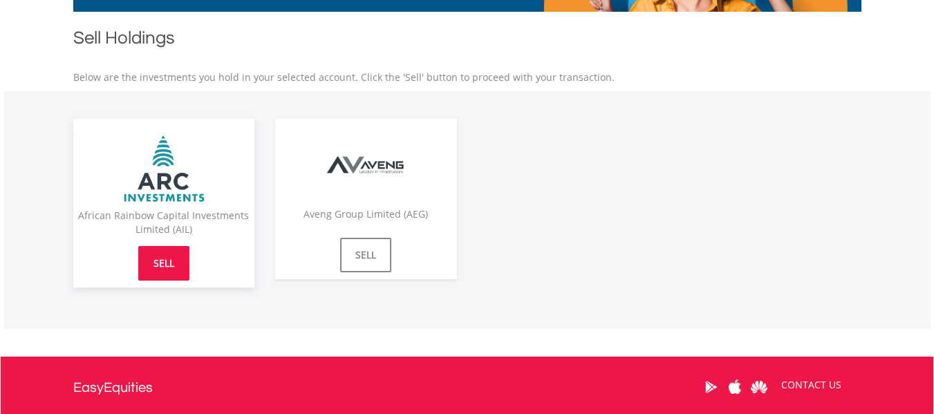 The height and width of the screenshot is (414, 934). I want to click on span: African Rainbow Capital Investments Limited (AIL), so click(163, 222).